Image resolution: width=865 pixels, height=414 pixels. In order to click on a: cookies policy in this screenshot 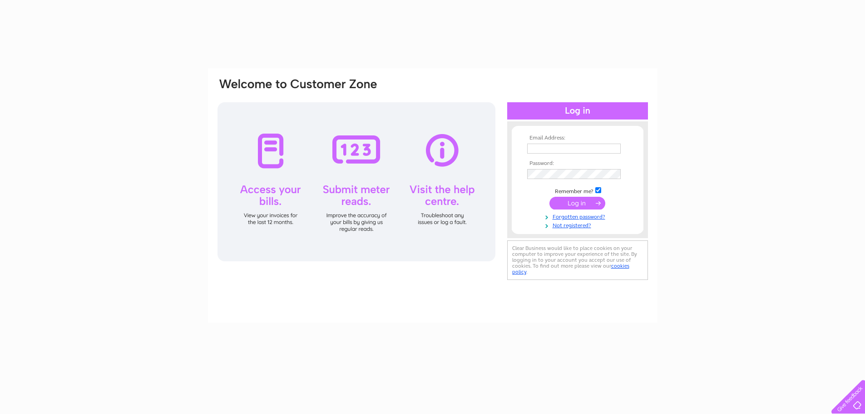, I will do `click(571, 268)`.